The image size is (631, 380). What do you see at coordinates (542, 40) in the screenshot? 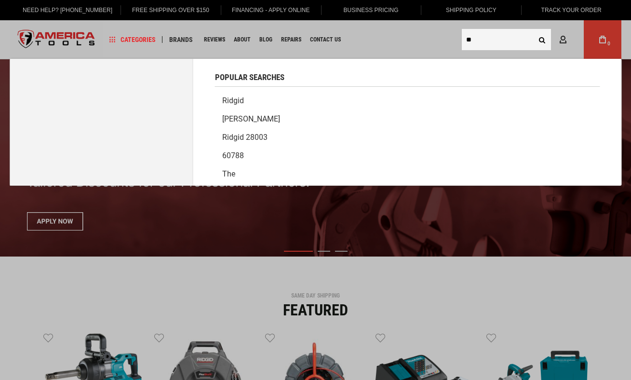
I see `button: Search` at bounding box center [542, 40].